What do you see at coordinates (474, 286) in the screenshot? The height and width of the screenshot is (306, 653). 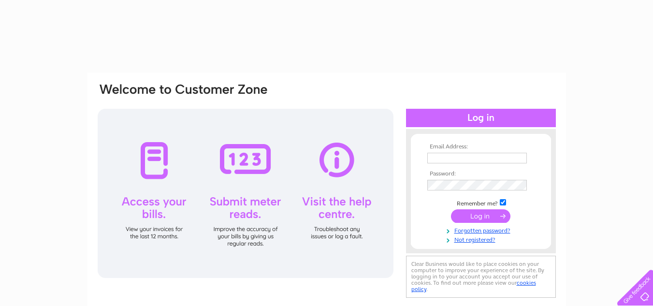 I see `a: cookies policy` at bounding box center [474, 286].